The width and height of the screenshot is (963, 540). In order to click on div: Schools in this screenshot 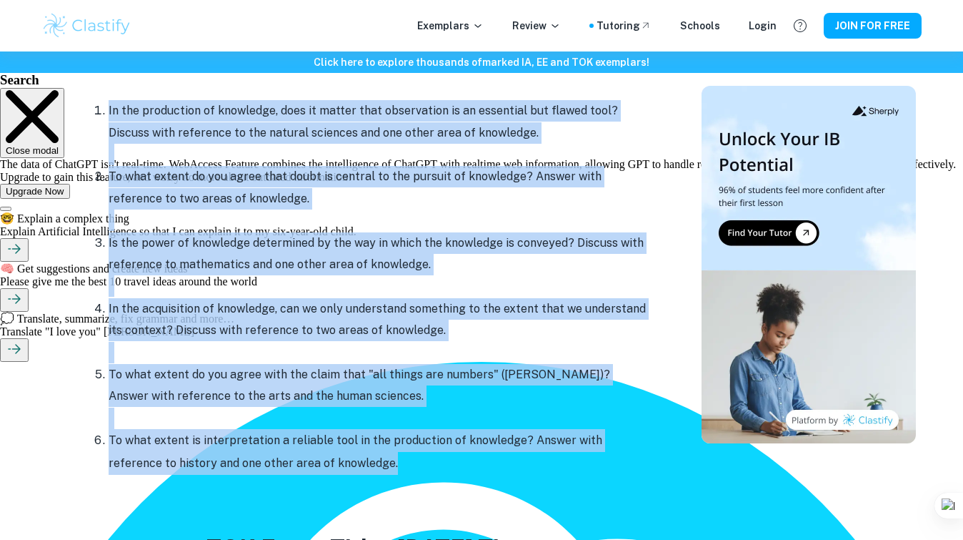, I will do `click(700, 26)`.